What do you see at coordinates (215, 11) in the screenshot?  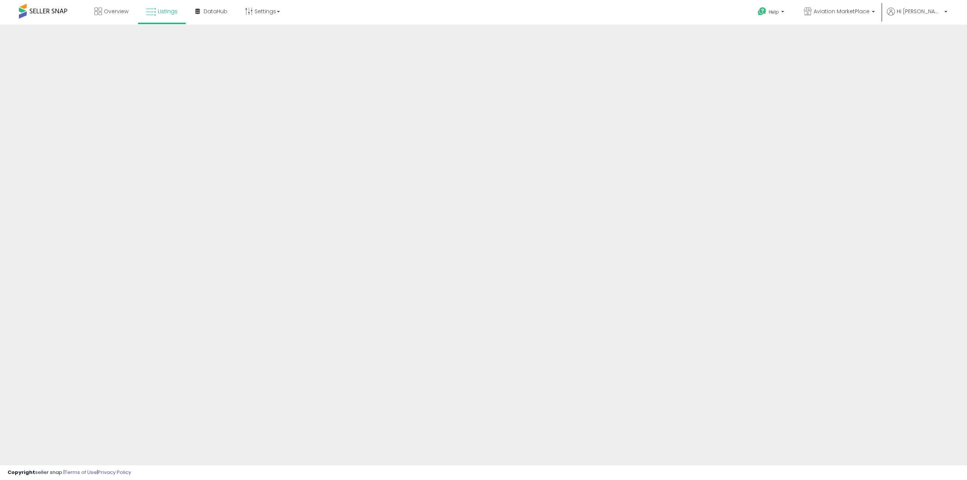 I see `span: DataHub` at bounding box center [215, 11].